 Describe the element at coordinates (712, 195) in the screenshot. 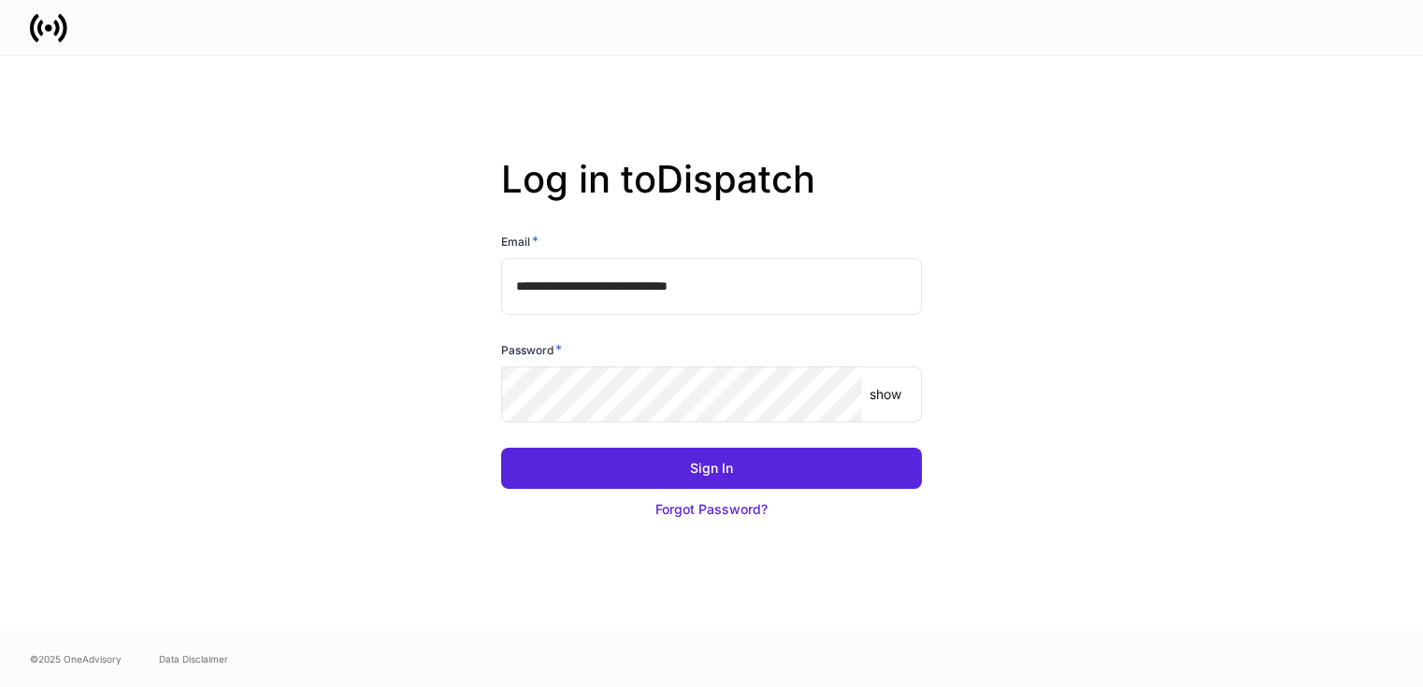

I see `h2: Log in to Dispatch` at that location.